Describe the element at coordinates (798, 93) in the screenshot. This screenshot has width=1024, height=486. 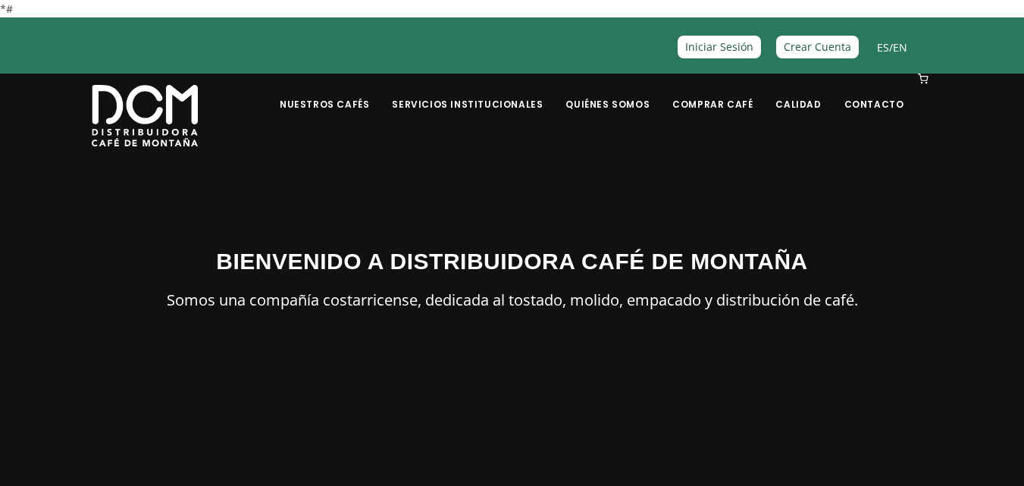
I see `a: Calidad` at that location.